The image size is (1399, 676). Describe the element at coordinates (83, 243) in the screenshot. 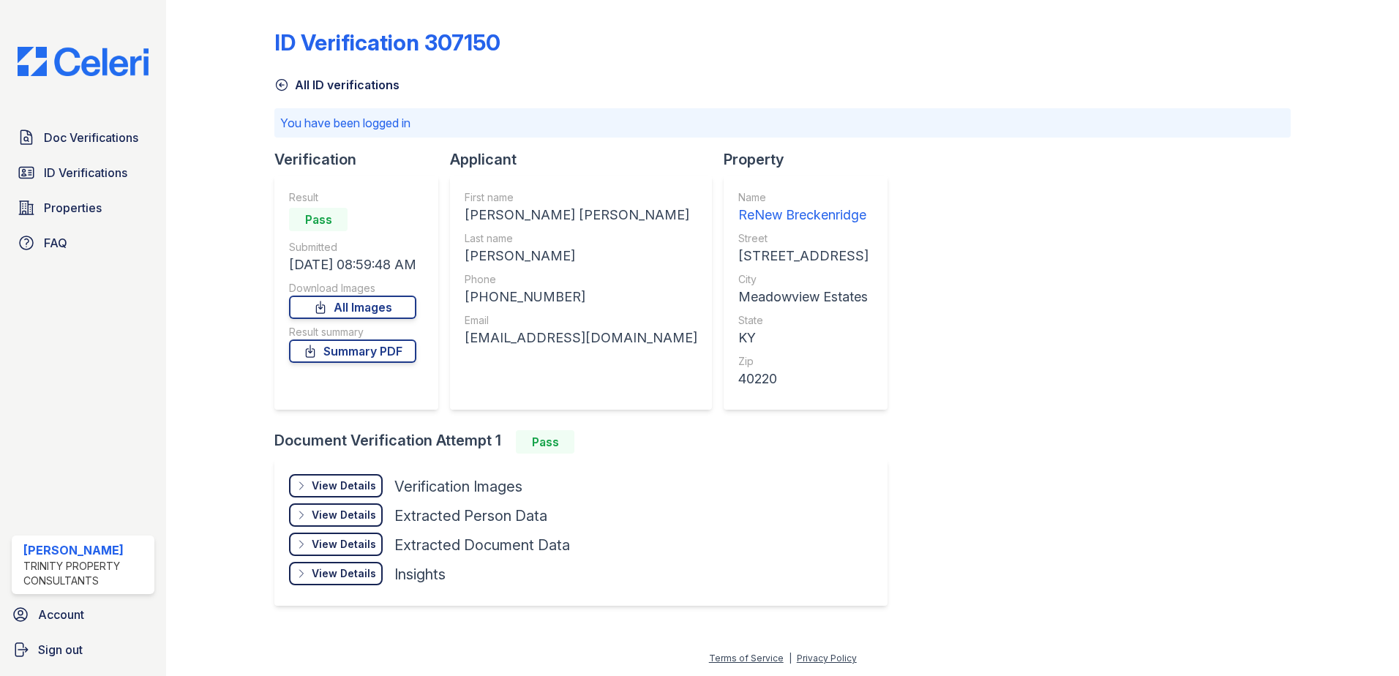

I see `a: FAQ` at that location.